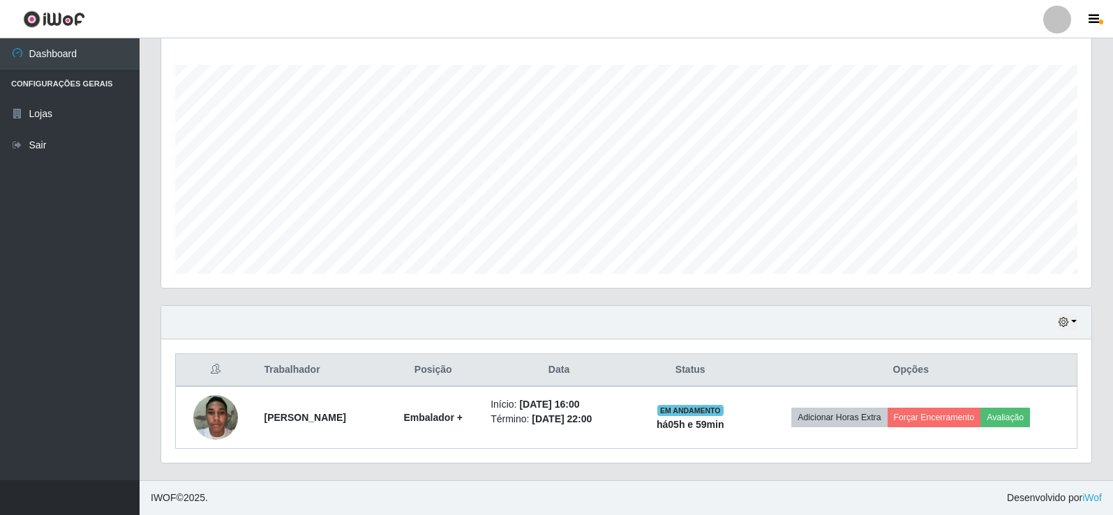  I want to click on th: Opções, so click(911, 370).